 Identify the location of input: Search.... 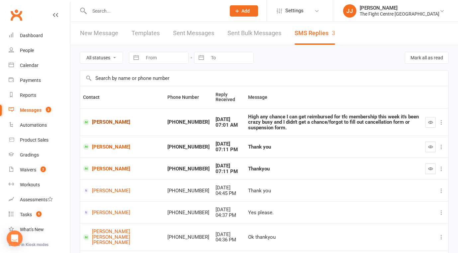
(154, 11).